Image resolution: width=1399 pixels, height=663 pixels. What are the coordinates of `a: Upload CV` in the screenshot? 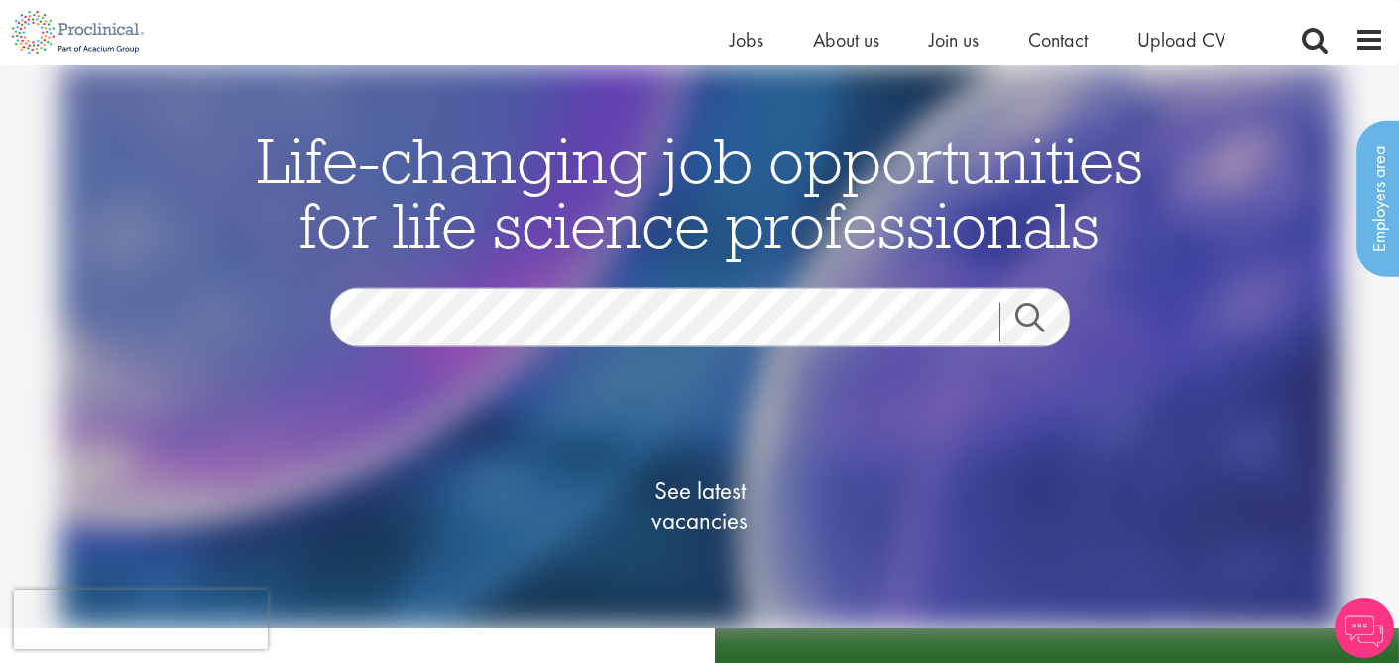 It's located at (1181, 40).